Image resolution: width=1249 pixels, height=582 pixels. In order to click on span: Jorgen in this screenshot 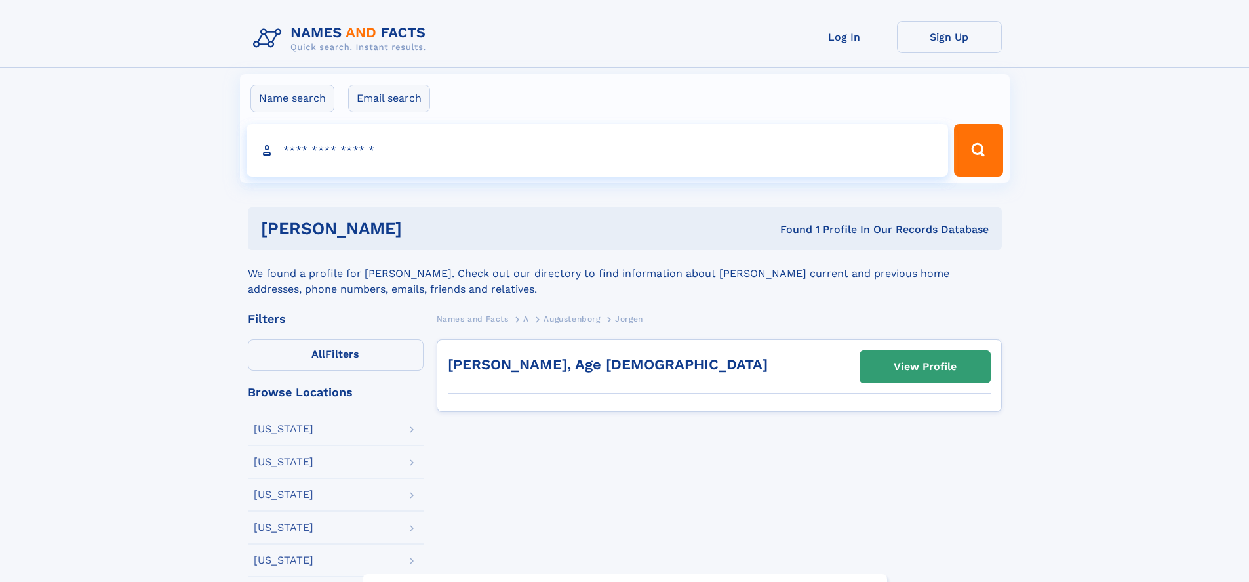, I will do `click(629, 319)`.